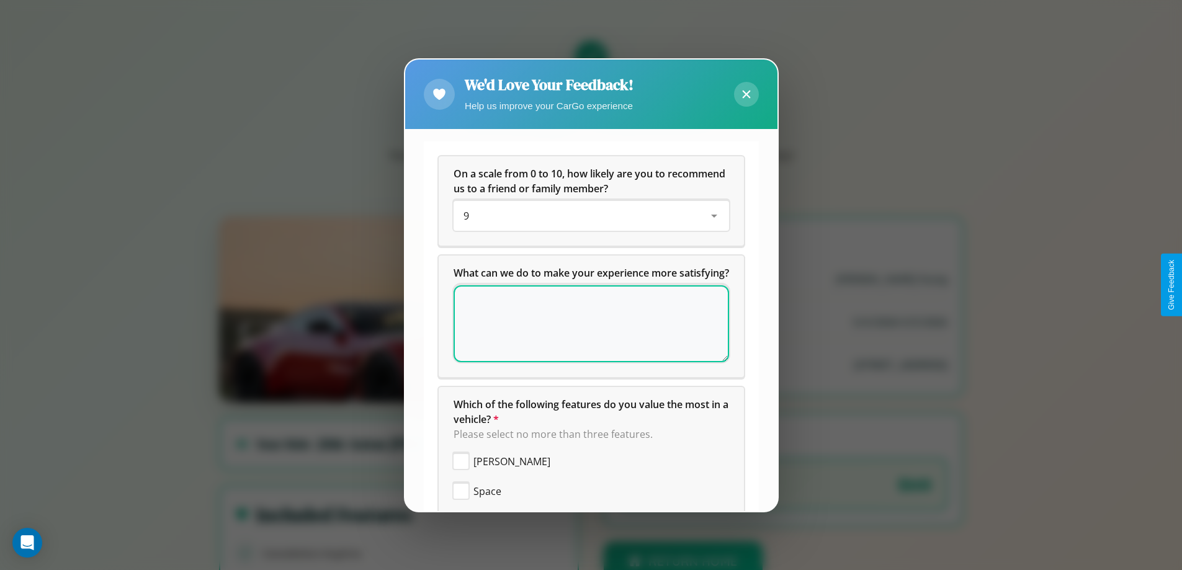 The height and width of the screenshot is (570, 1182). Describe the element at coordinates (487, 491) in the screenshot. I see `span: Space` at that location.